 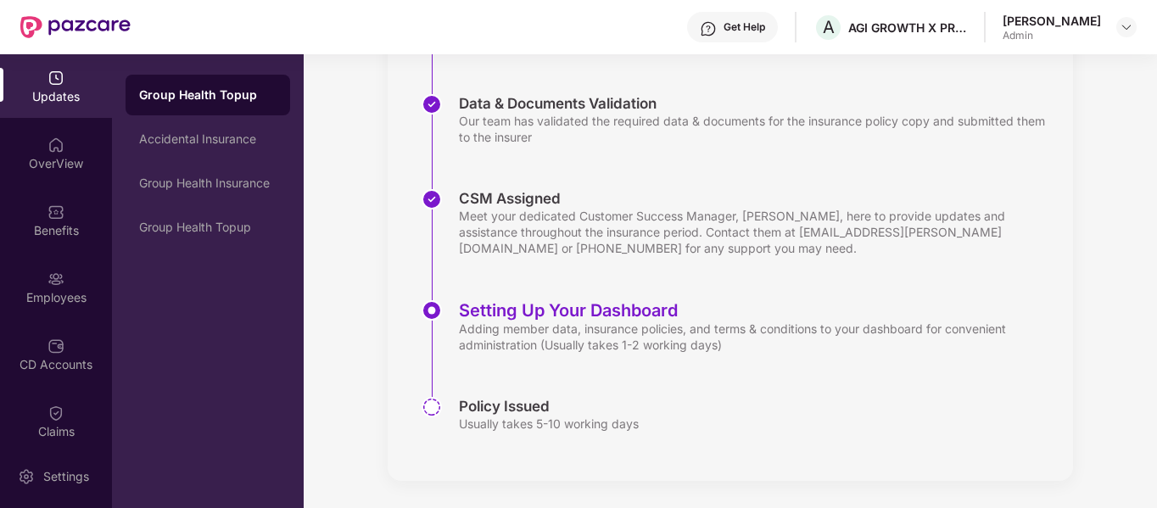 What do you see at coordinates (56, 212) in the screenshot?
I see `img: svg+xml;base64,PHN2ZyBpZD0iQmVuZWZpdHMiIHhtbG5zPSJodHRwOi8vd3d3LnczLm9yZy8yMDAwL3N2ZyIgd2lkdGg9Ij...` at bounding box center [56, 212].